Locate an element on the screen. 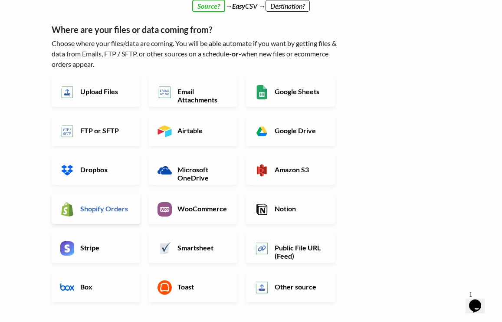 The height and width of the screenshot is (322, 502). a: Public File URL (Feed) is located at coordinates (290, 248).